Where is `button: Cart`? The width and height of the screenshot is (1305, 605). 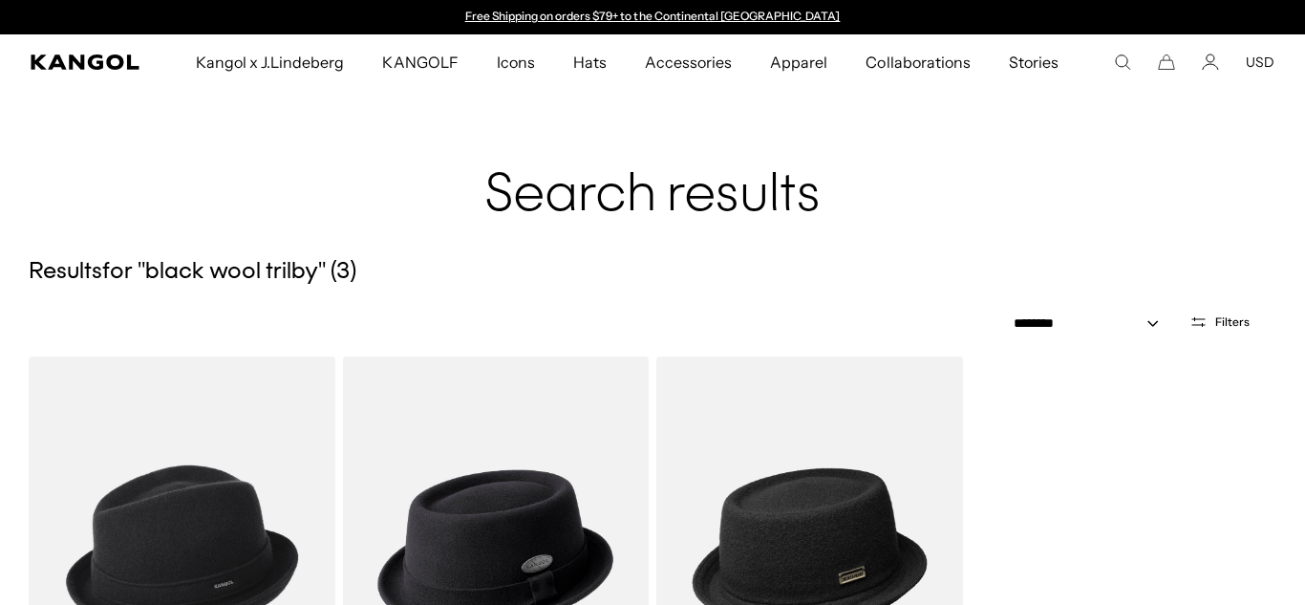 button: Cart is located at coordinates (1167, 62).